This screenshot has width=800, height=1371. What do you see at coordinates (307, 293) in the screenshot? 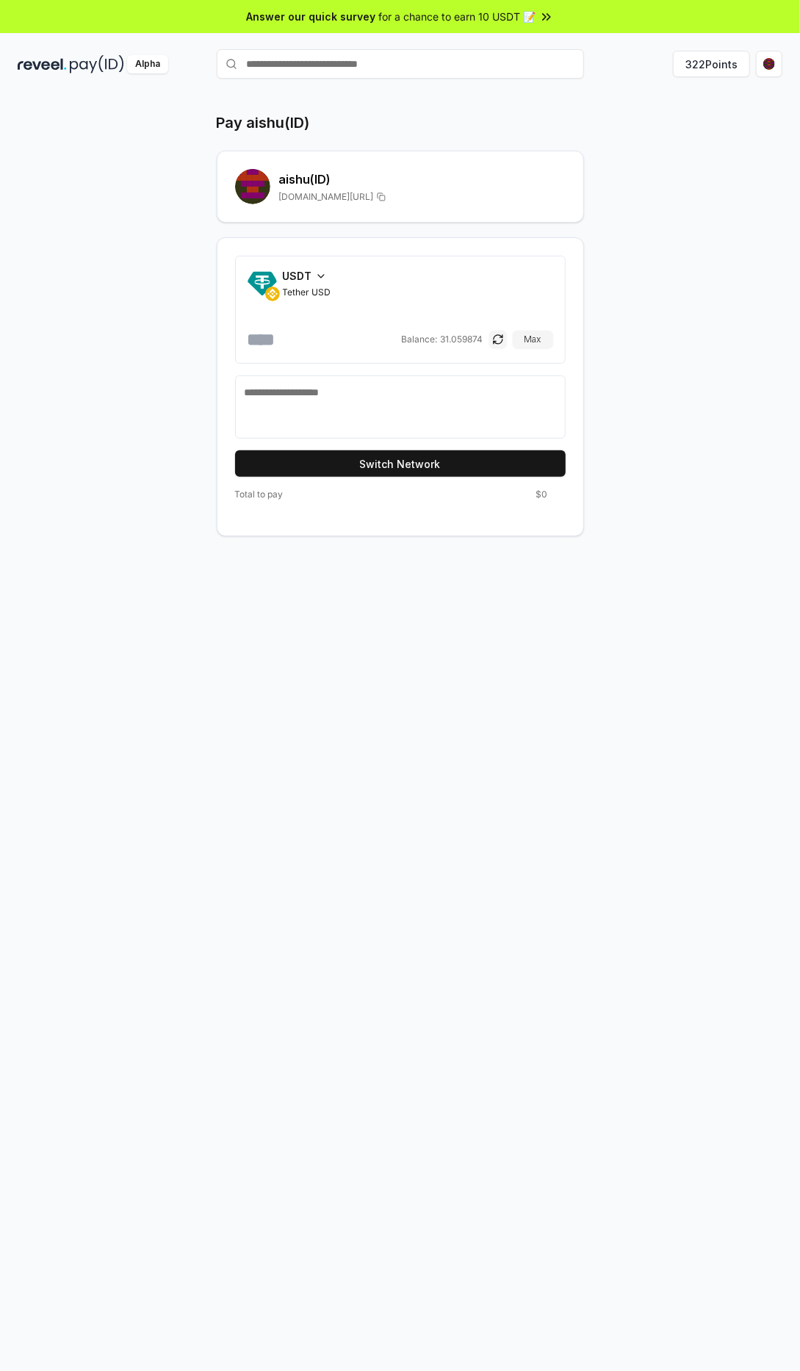
I see `span: Tether USD` at bounding box center [307, 293].